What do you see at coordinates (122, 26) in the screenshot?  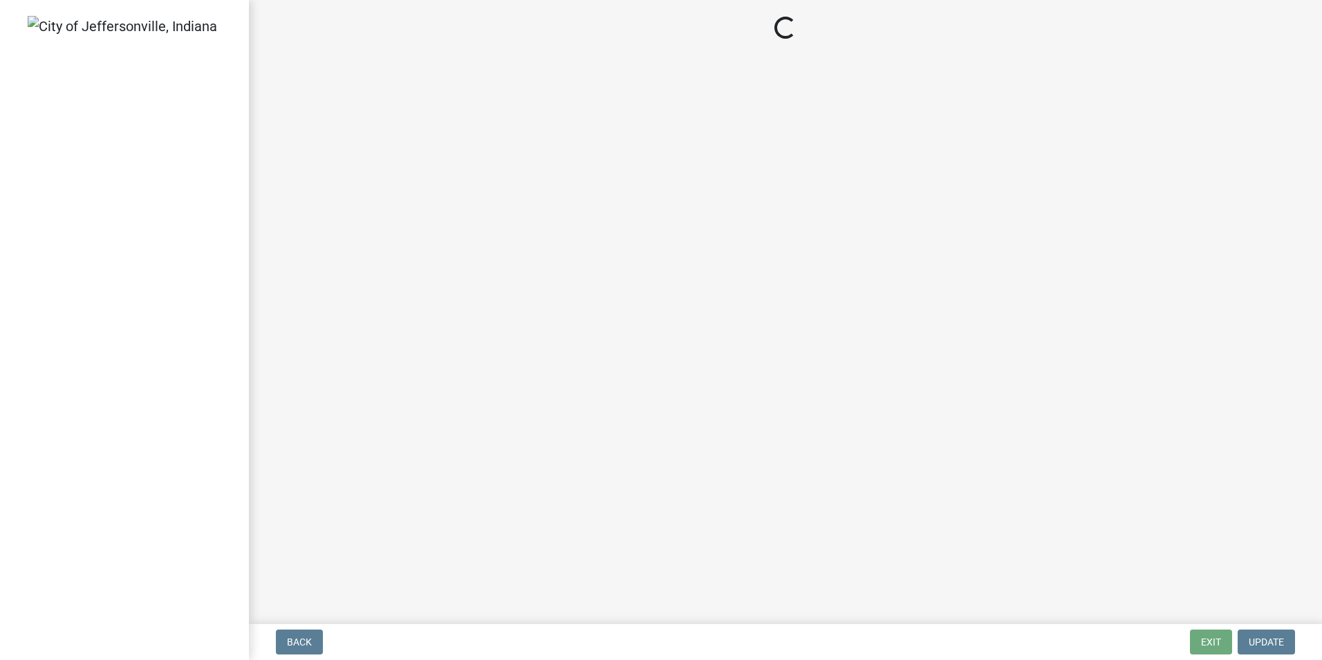 I see `img: City of Jeffersonville, Indiana` at bounding box center [122, 26].